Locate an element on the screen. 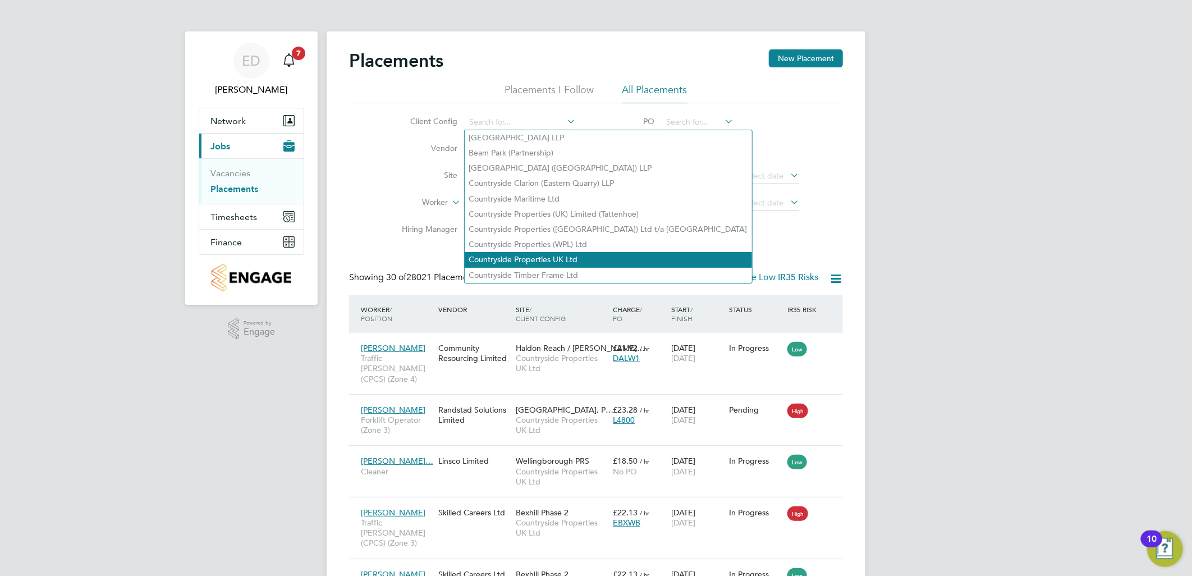 Image resolution: width=1192 pixels, height=576 pixels. span: Emma Dolan is located at coordinates (251, 90).